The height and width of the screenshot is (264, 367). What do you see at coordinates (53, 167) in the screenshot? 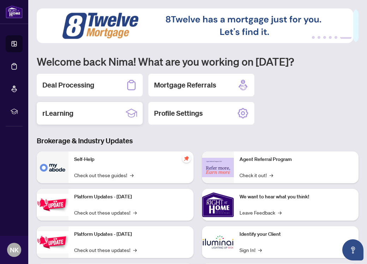
I see `img: Self-Help` at bounding box center [53, 167].